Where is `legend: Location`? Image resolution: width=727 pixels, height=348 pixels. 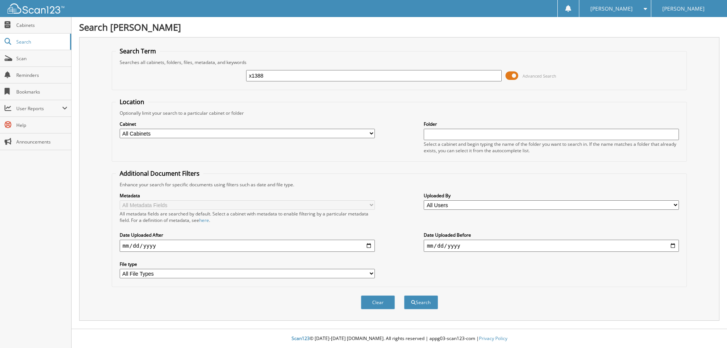 legend: Location is located at coordinates (132, 102).